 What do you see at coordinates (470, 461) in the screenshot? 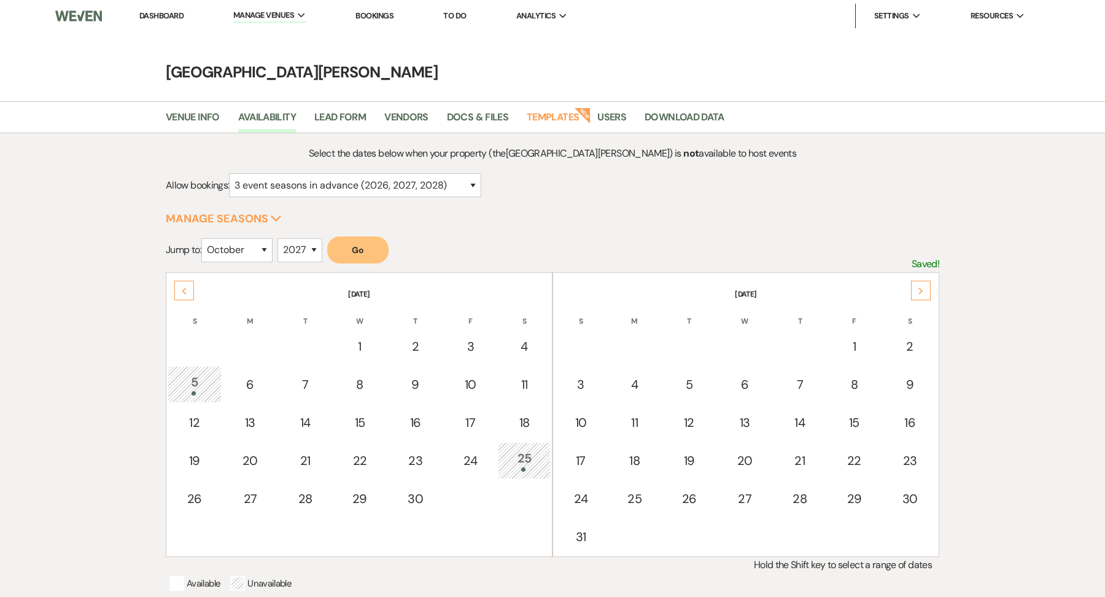
I see `div: 24` at bounding box center [470, 461].